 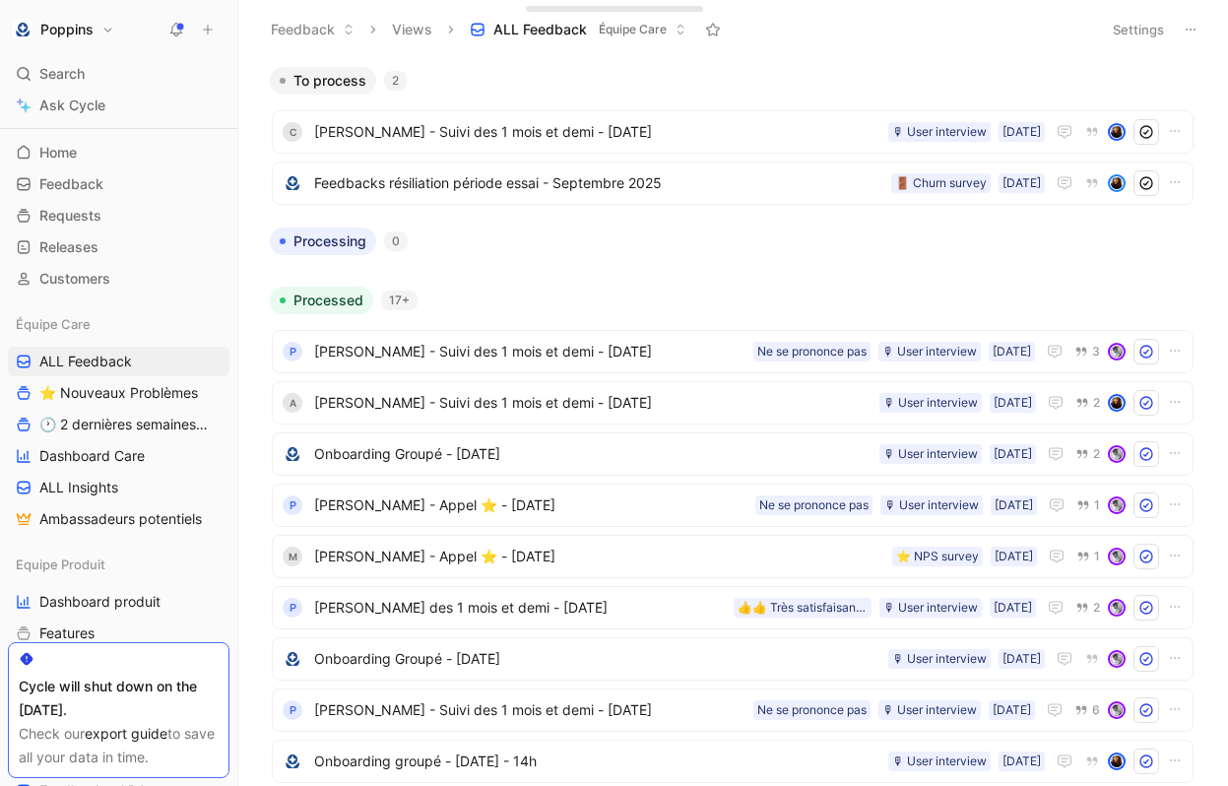 What do you see at coordinates (118, 324) in the screenshot?
I see `div: Équipe Care` at bounding box center [118, 324].